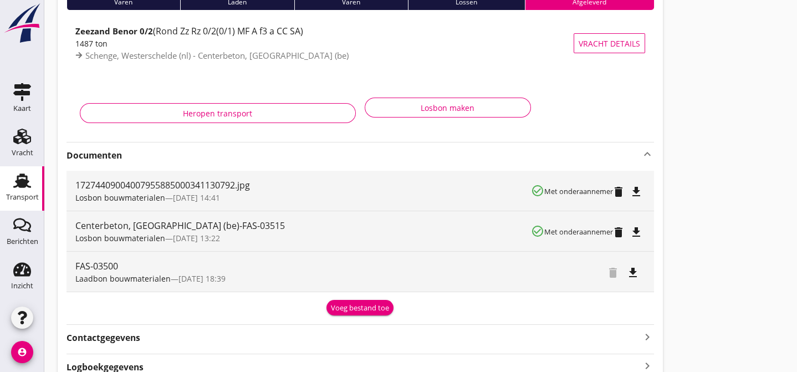 Image resolution: width=797 pixels, height=372 pixels. What do you see at coordinates (114, 31) in the screenshot?
I see `strong: Zeezand Benor 0/2` at bounding box center [114, 31].